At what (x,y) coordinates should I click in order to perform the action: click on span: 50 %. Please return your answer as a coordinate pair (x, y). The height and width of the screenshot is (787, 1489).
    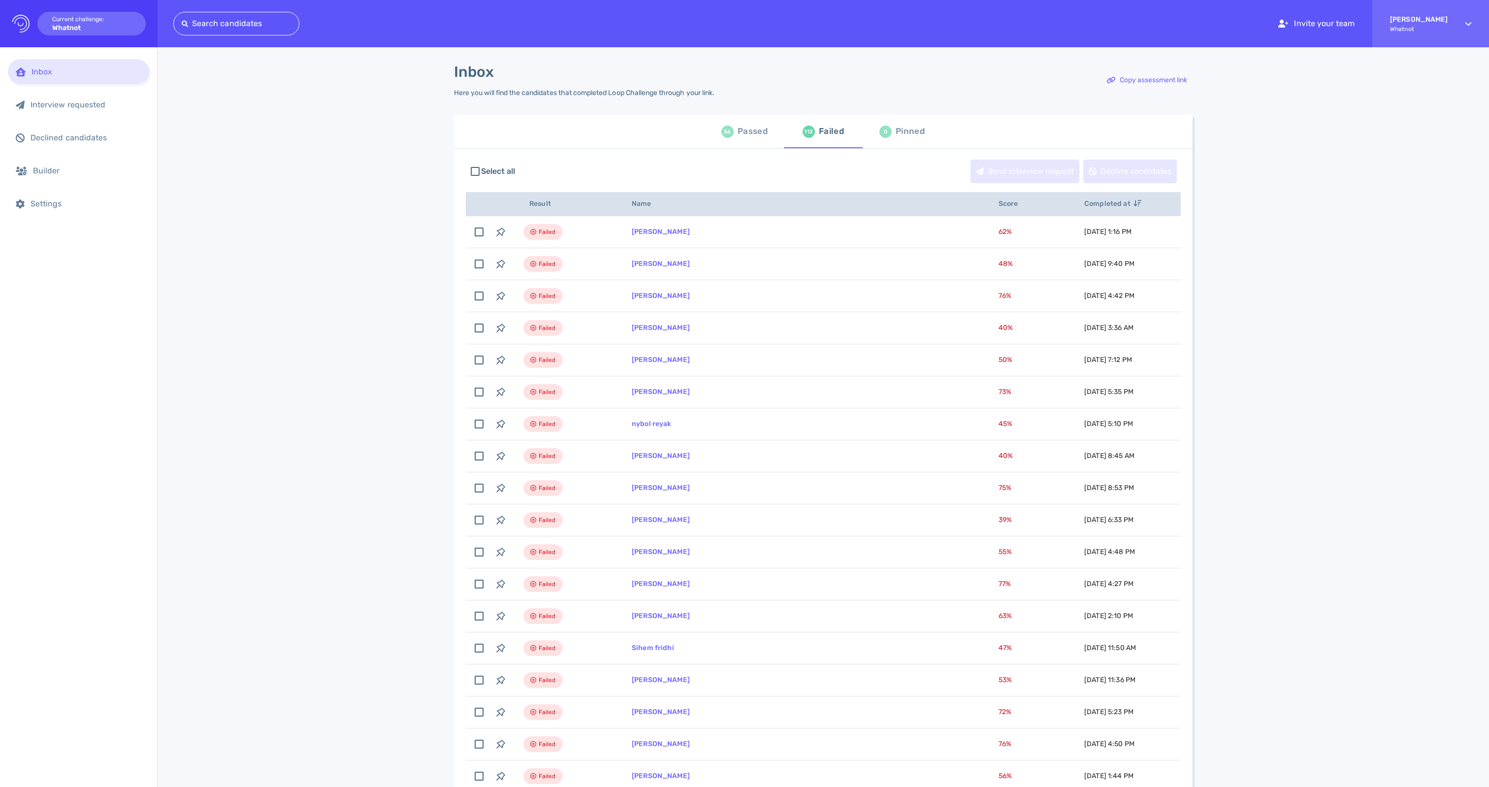
    Looking at the image, I should click on (1006, 360).